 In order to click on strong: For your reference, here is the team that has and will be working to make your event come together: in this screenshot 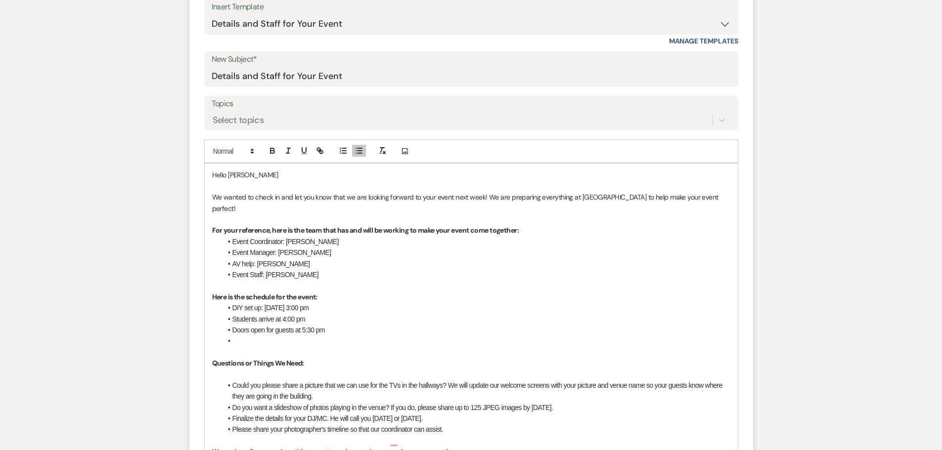, I will do `click(365, 230)`.